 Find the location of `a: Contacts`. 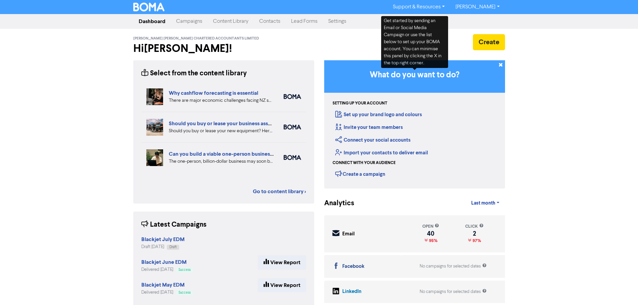

a: Contacts is located at coordinates (270, 21).